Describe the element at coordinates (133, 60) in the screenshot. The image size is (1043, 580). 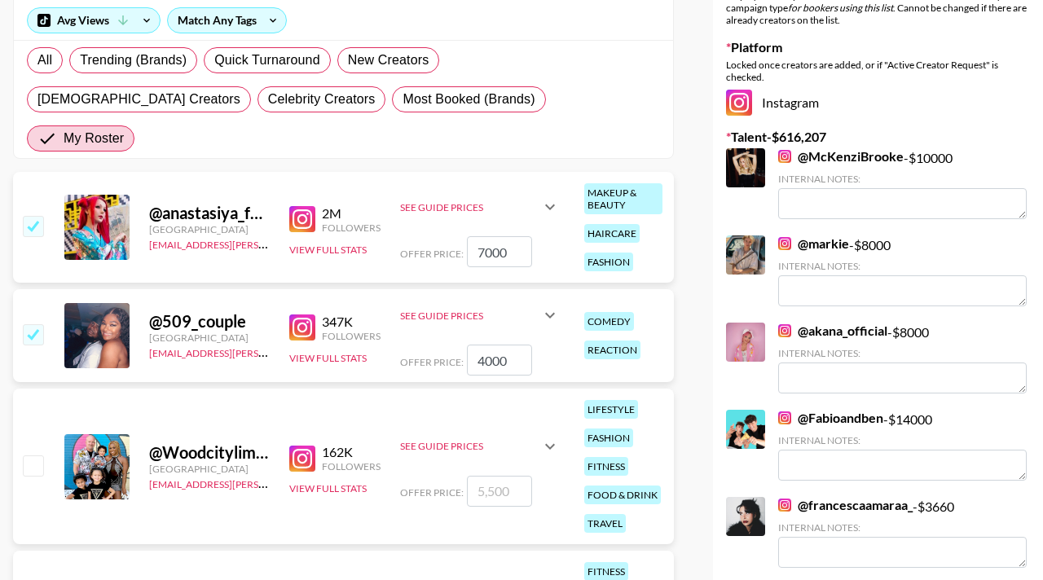
I see `span: Trending (Brands)` at that location.